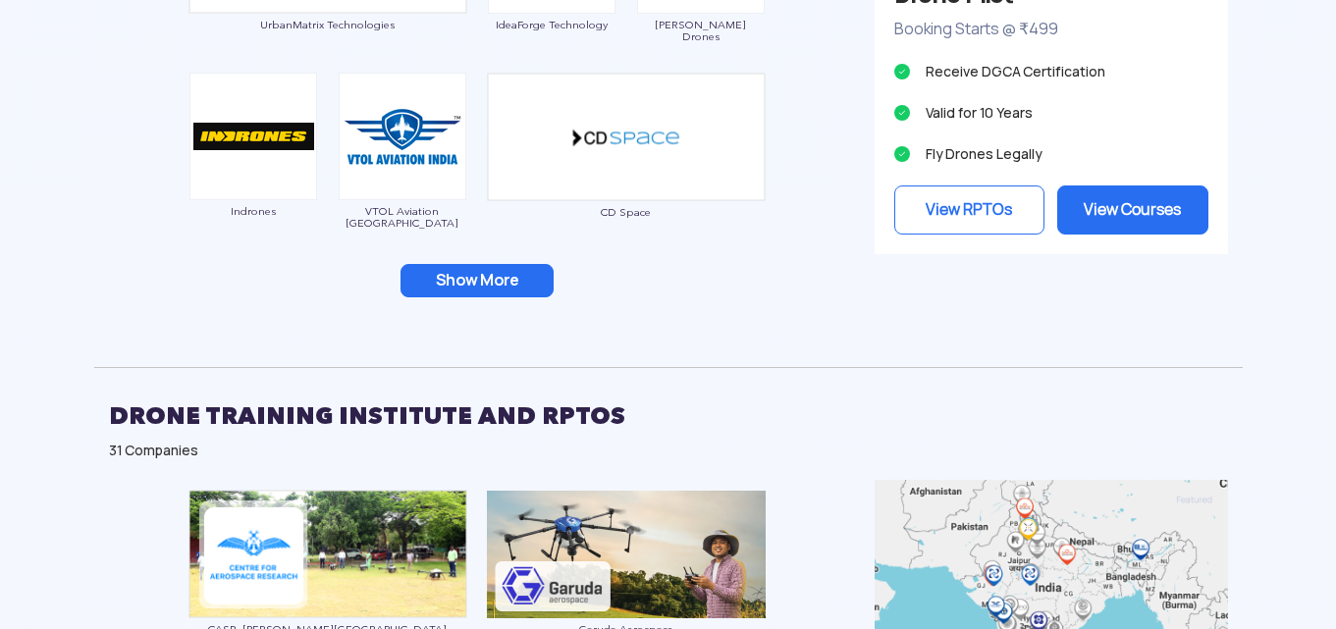 The height and width of the screenshot is (629, 1336). I want to click on span: IdeaForge Technology, so click(552, 25).